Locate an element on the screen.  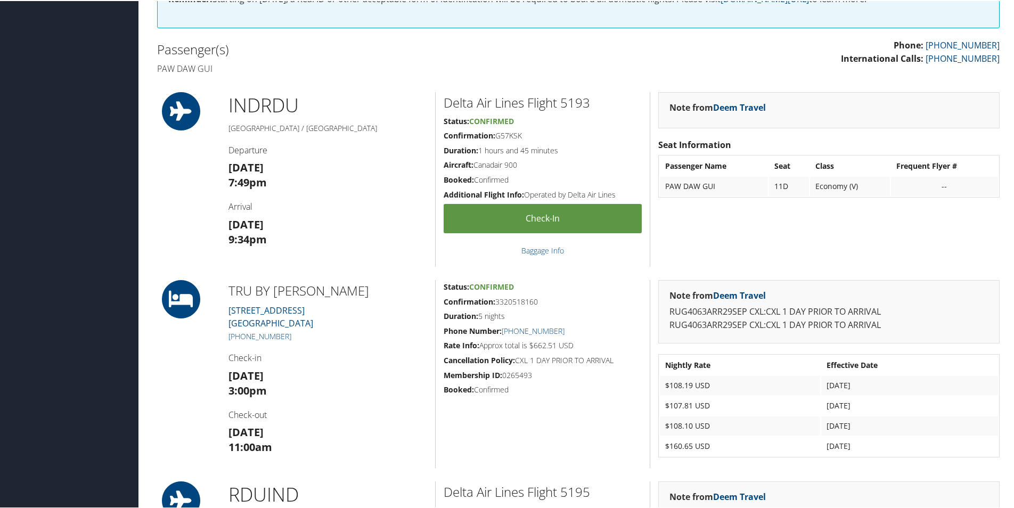
strong: 11:00am is located at coordinates (250, 446).